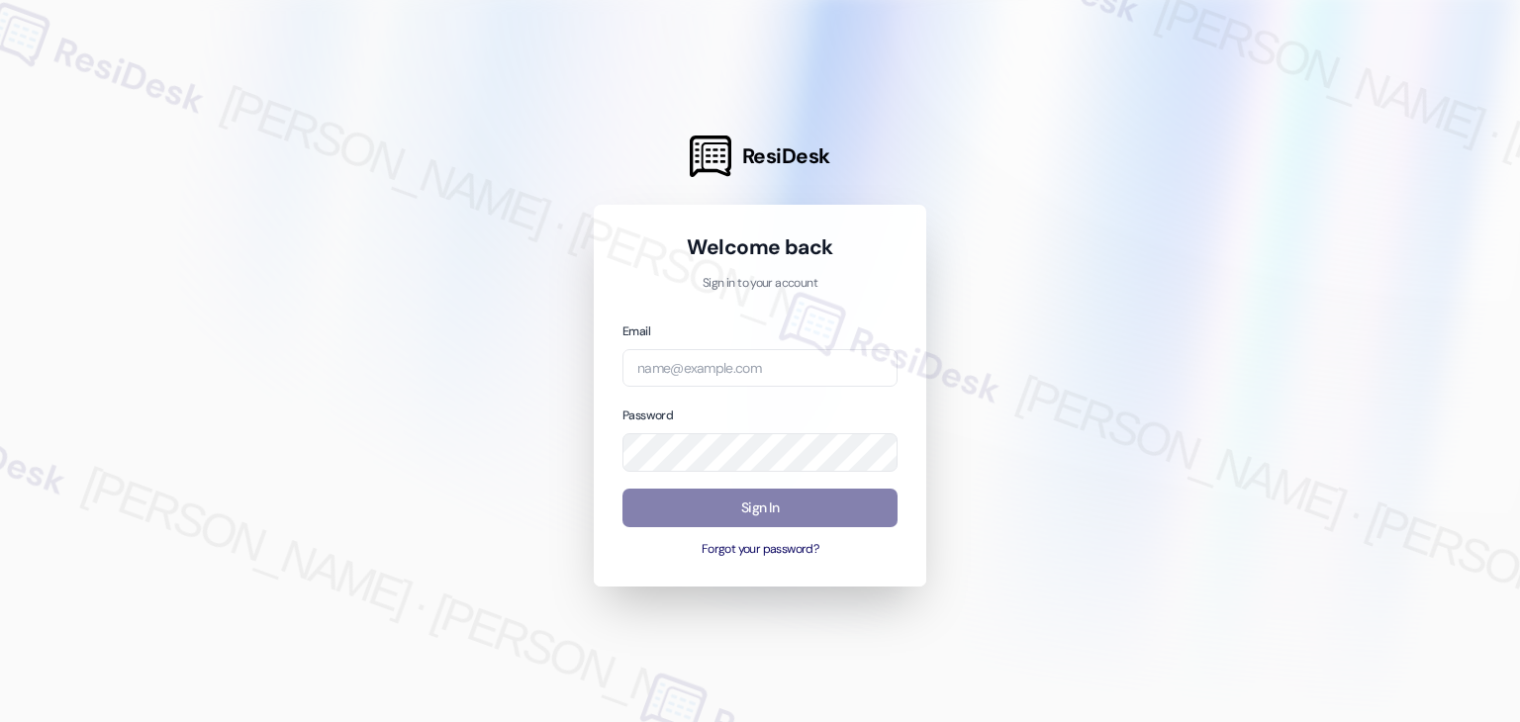 The image size is (1520, 722). Describe the element at coordinates (760, 247) in the screenshot. I see `h1: Welcome back` at that location.